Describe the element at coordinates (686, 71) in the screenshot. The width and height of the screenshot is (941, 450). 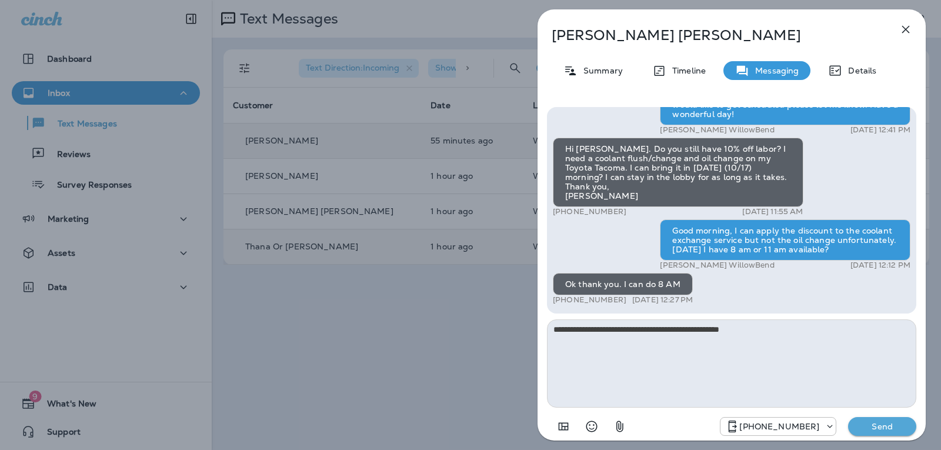
I see `p: Timeline` at that location.